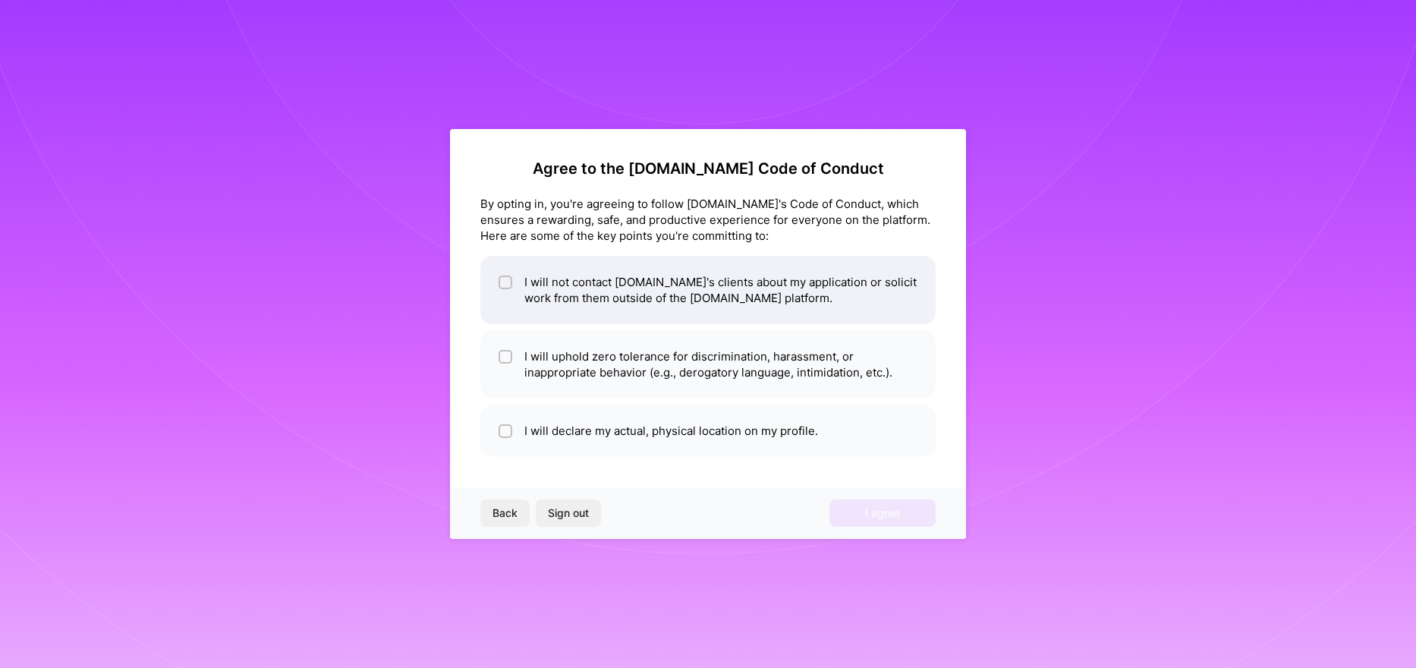 The height and width of the screenshot is (668, 1416). I want to click on button: Sign out, so click(568, 513).